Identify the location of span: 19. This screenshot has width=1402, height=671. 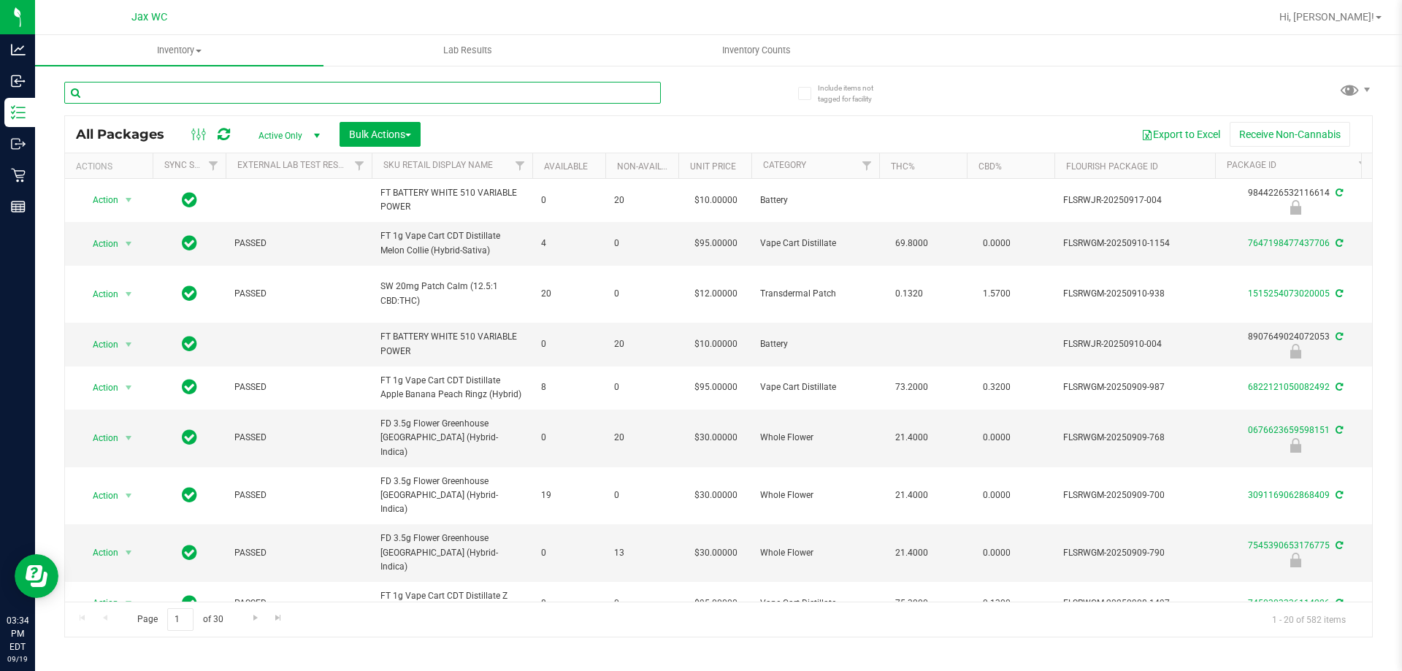
(569, 495).